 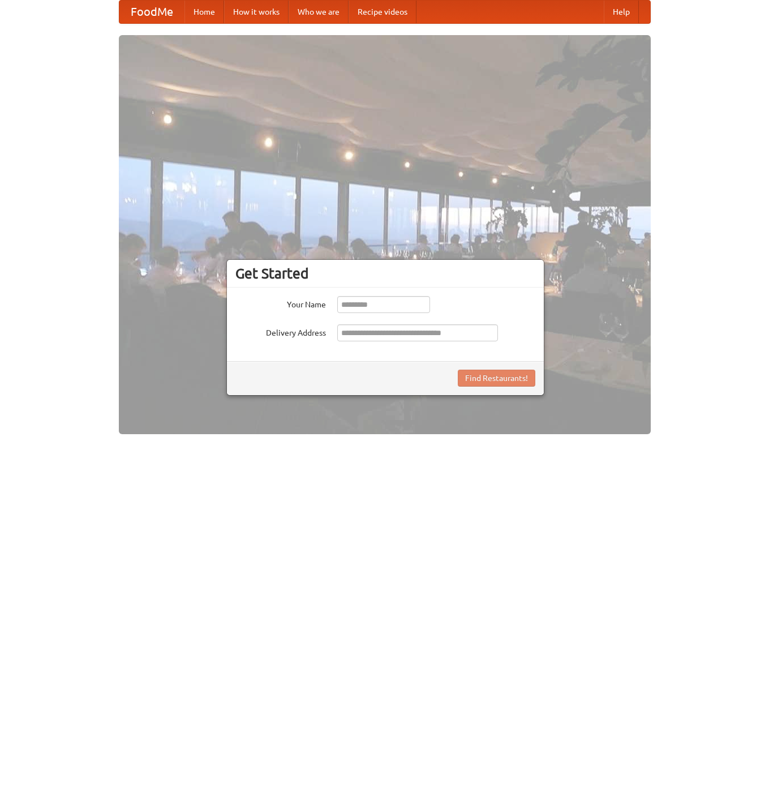 I want to click on a: How it works, so click(x=256, y=12).